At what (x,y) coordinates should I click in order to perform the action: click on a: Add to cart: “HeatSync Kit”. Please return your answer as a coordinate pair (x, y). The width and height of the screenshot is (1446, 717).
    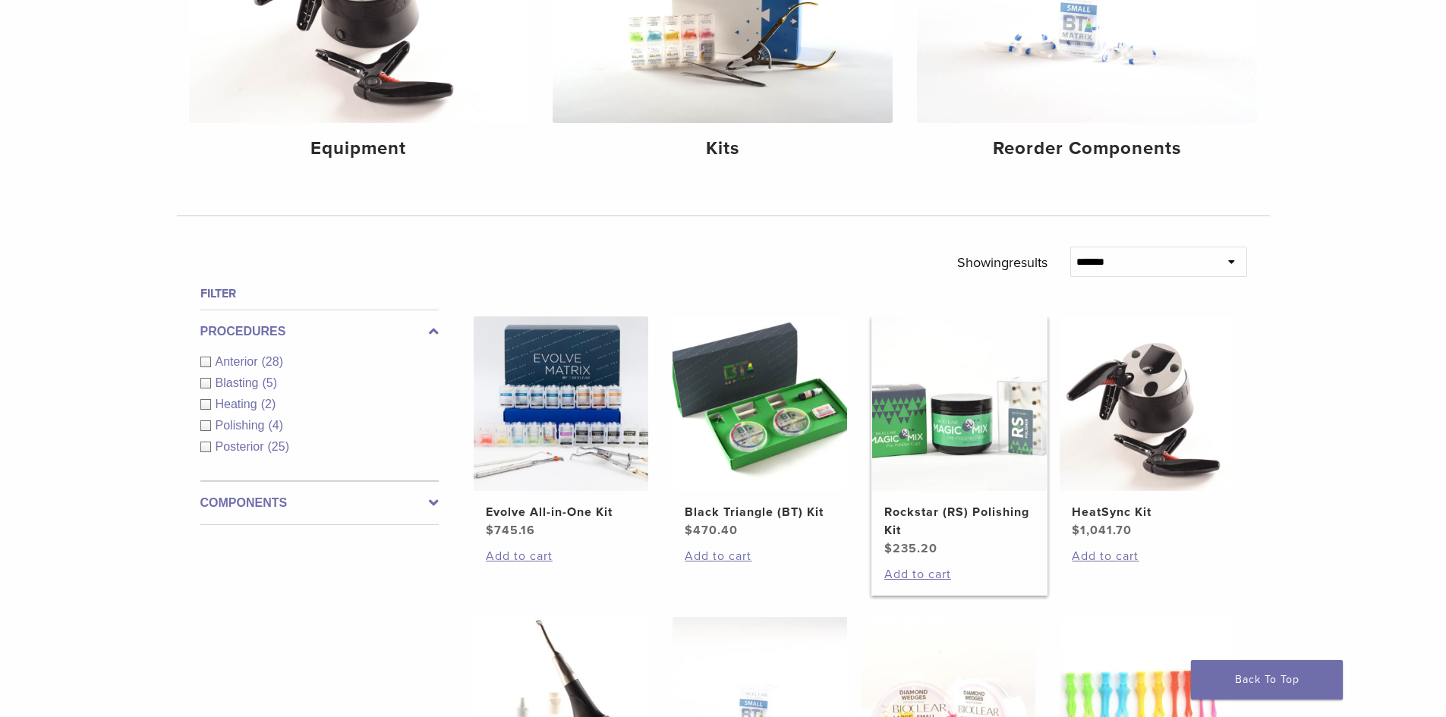
    Looking at the image, I should click on (1147, 556).